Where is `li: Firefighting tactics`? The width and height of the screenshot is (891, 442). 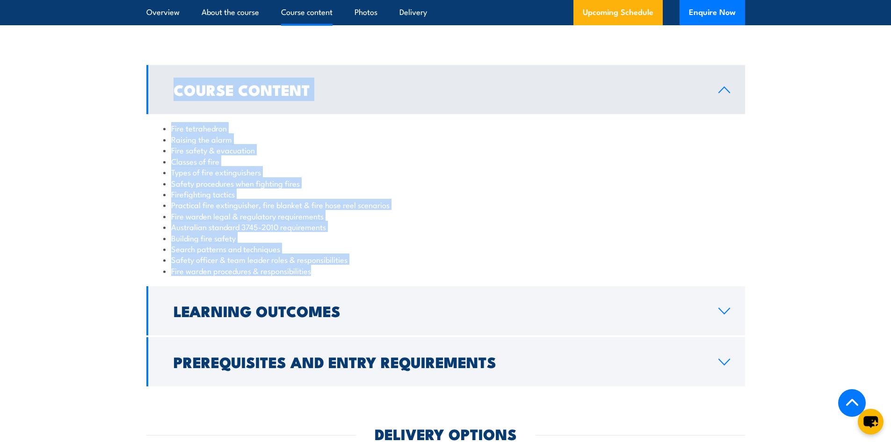 li: Firefighting tactics is located at coordinates (446, 194).